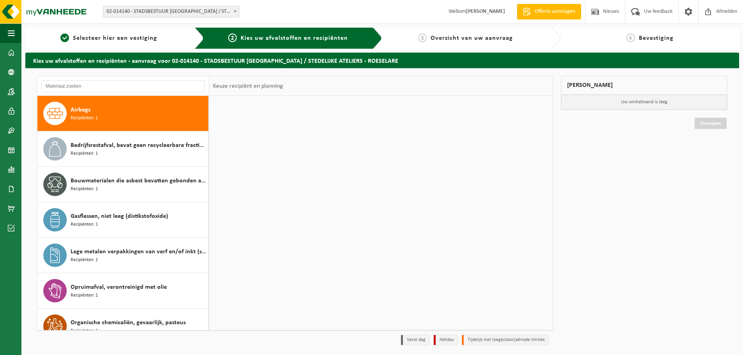 This screenshot has width=743, height=355. Describe the element at coordinates (109, 38) in the screenshot. I see `a: 1Selecteer hier een vestiging` at that location.